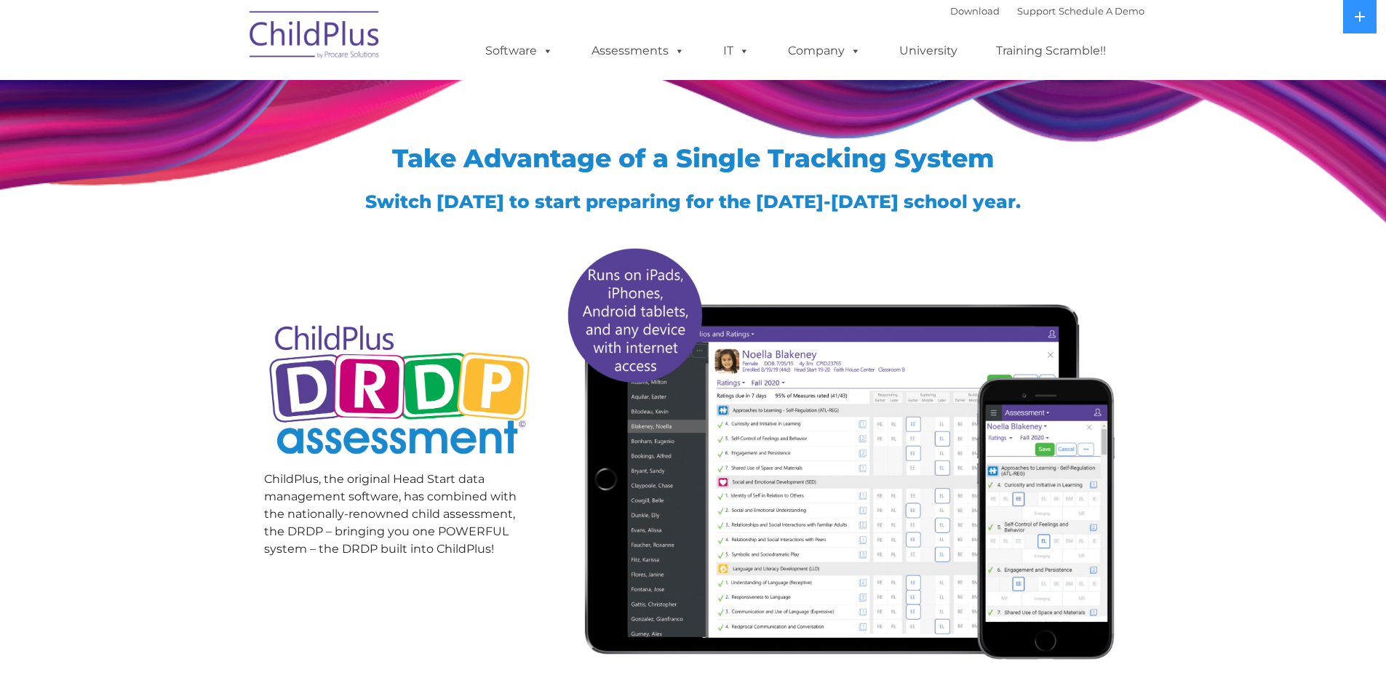  What do you see at coordinates (1101, 11) in the screenshot?
I see `a: Schedule A Demo` at bounding box center [1101, 11].